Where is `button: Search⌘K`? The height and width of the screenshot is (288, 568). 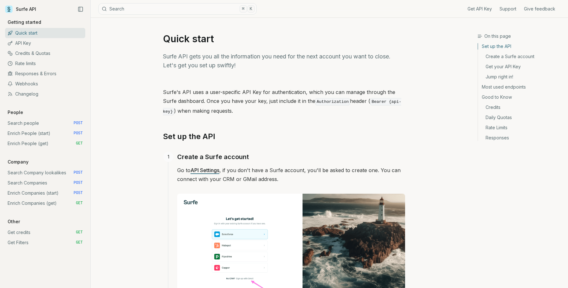 button: Search⌘K is located at coordinates (178, 9).